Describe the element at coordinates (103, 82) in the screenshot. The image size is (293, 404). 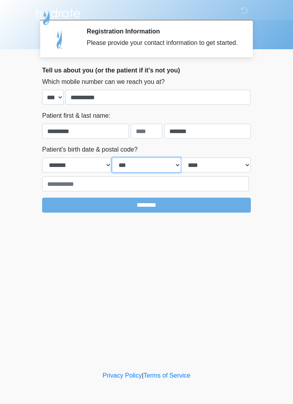
I see `label: Which mobile number can we reach you at?` at that location.